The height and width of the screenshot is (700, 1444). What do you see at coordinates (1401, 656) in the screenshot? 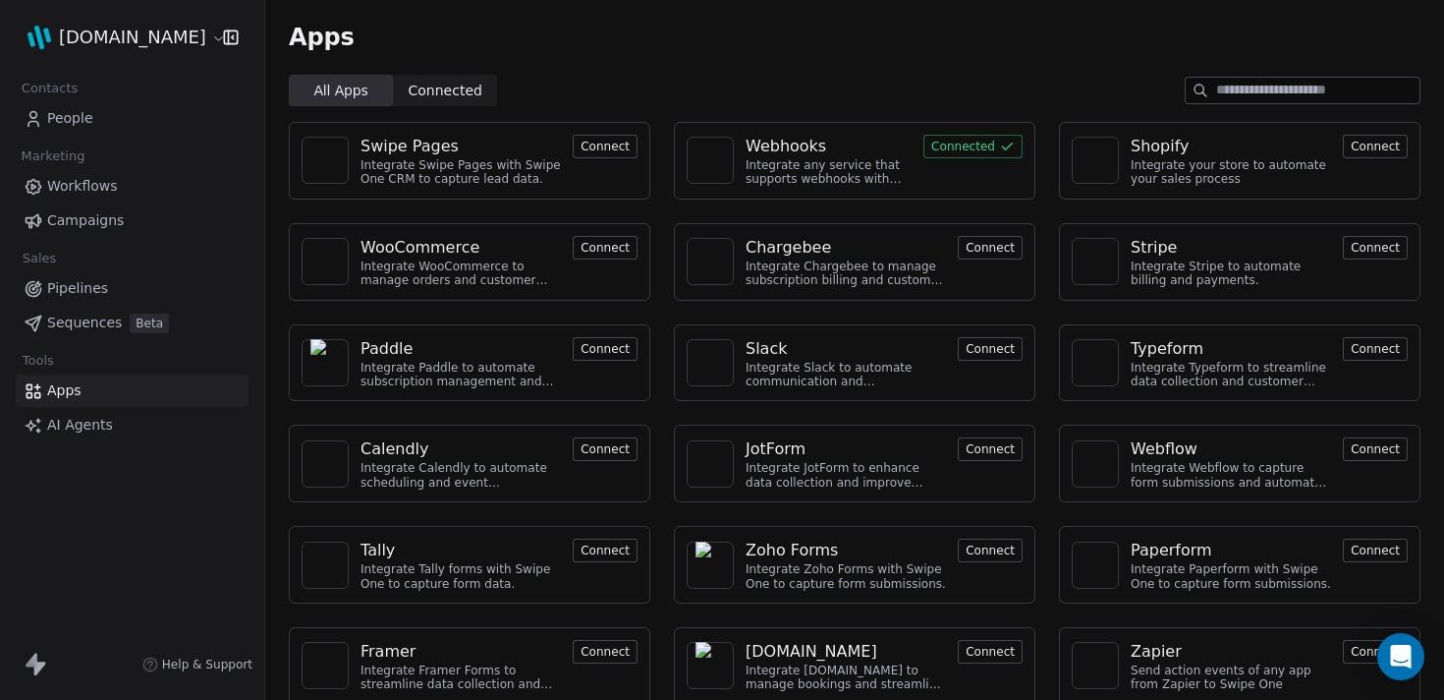
I see `div: Open Intercom Messenger` at bounding box center [1401, 656].